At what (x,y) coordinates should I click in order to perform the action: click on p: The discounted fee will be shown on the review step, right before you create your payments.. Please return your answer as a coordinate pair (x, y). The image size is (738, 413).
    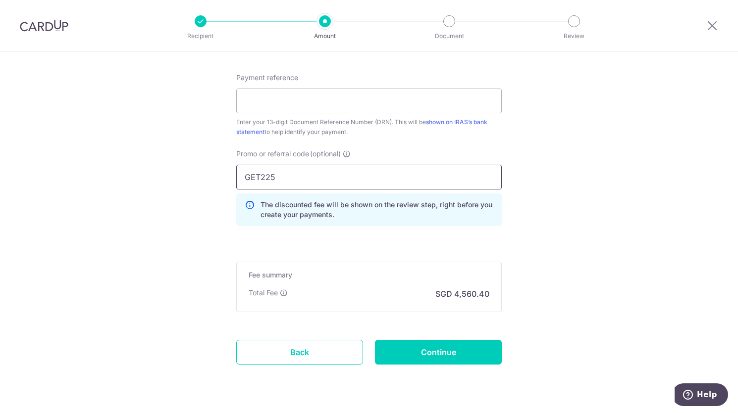
    Looking at the image, I should click on (377, 210).